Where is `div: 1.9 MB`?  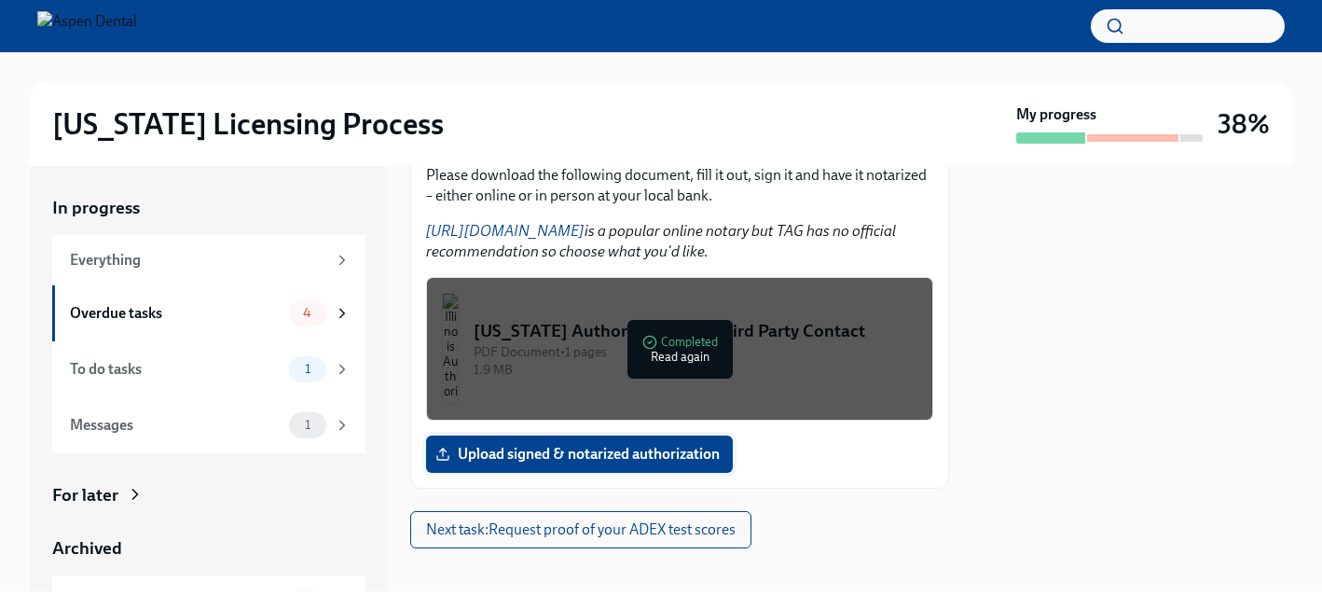
div: 1.9 MB is located at coordinates (695, 369).